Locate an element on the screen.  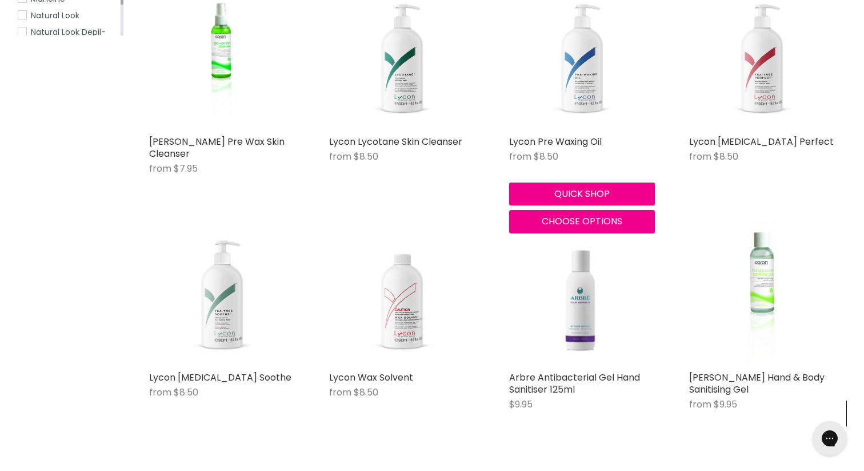
a: Lycon Lycotane Skin Cleanser is located at coordinates (396, 141).